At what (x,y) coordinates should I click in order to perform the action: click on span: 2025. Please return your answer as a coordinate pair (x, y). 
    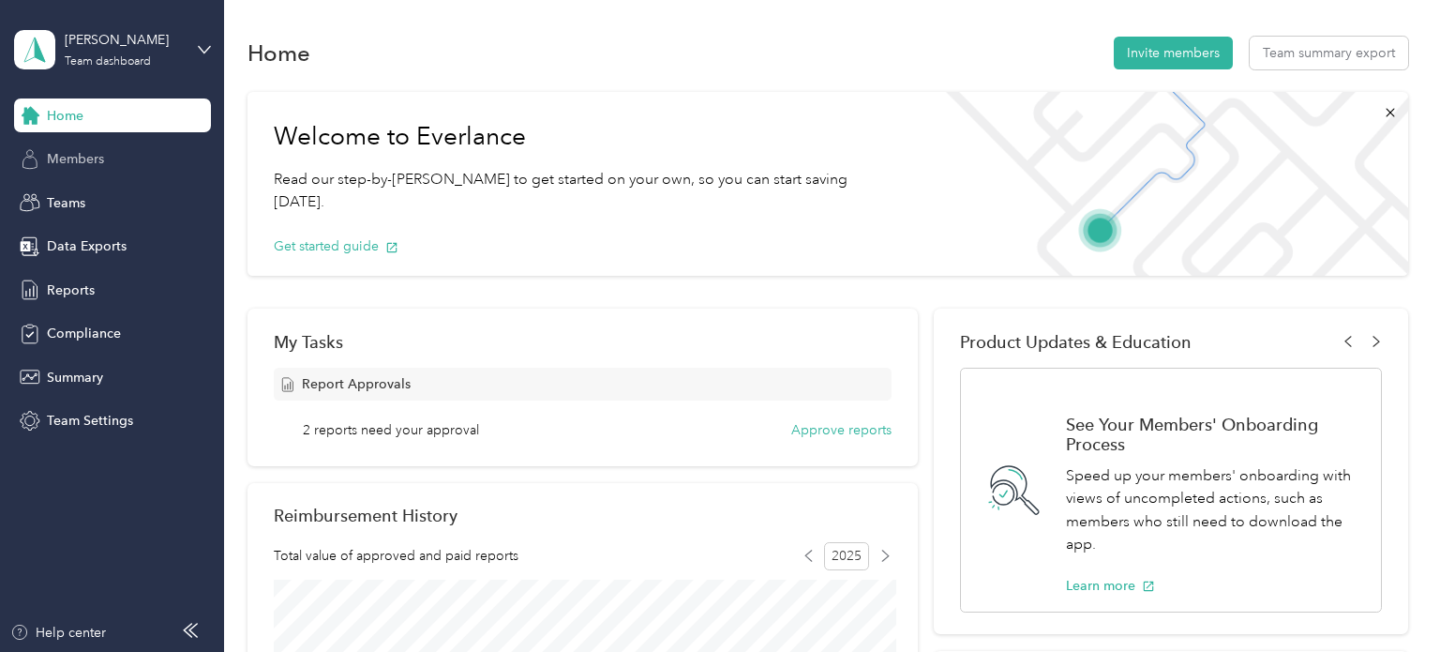
    Looking at the image, I should click on (847, 556).